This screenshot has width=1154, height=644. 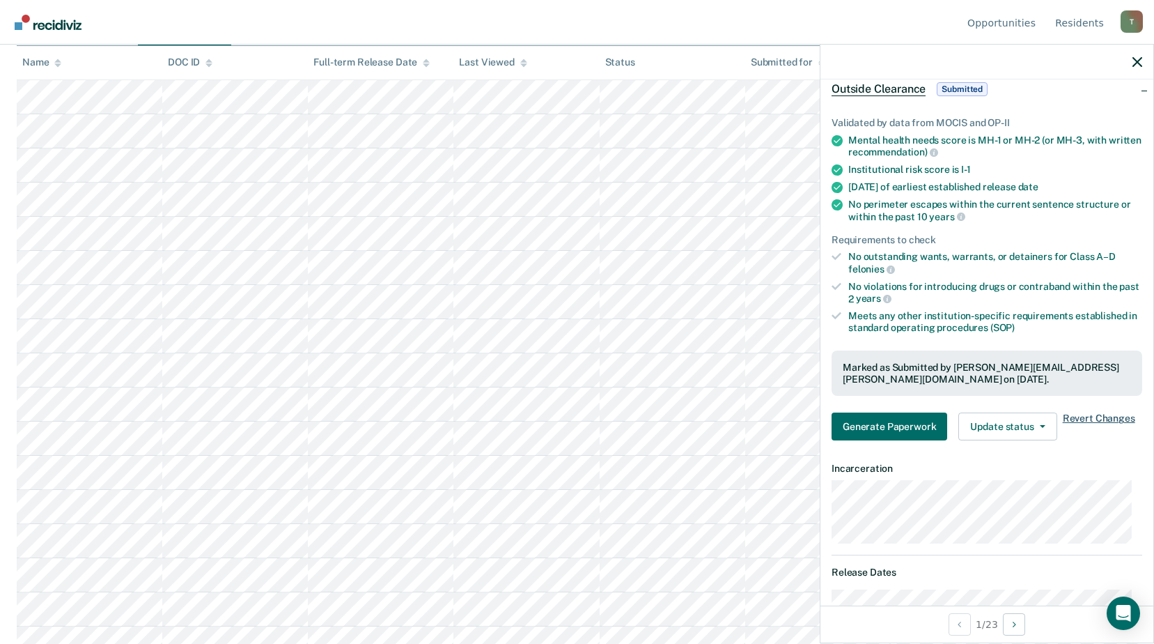 I want to click on span: recommendation), so click(x=893, y=152).